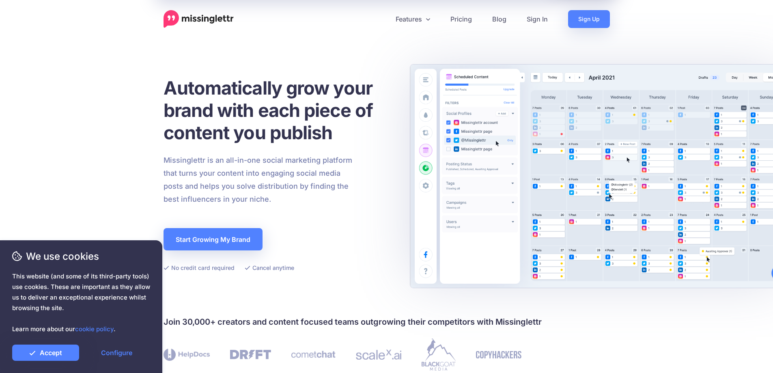  What do you see at coordinates (413, 19) in the screenshot?
I see `a: Features` at bounding box center [413, 19].